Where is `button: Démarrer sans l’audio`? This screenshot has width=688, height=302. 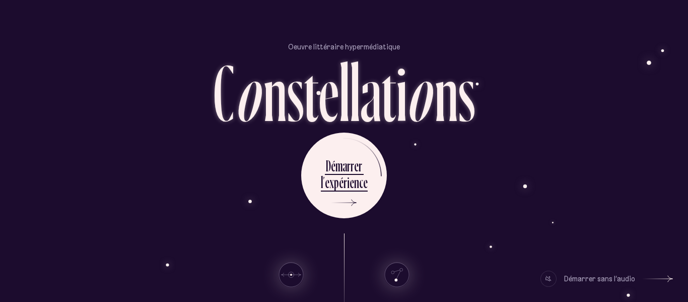 button: Démarrer sans l’audio is located at coordinates (606, 278).